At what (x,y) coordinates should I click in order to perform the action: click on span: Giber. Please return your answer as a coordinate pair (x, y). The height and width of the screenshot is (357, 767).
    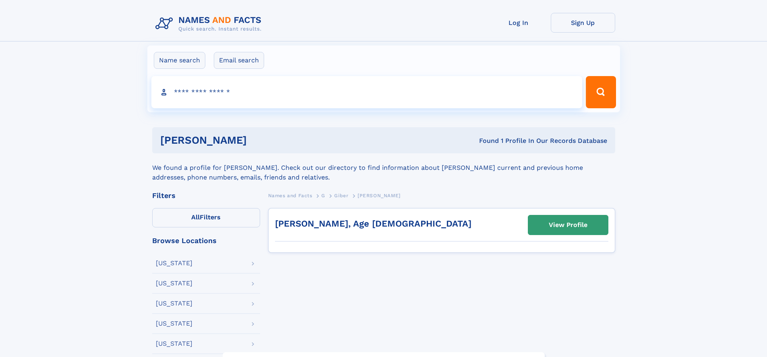
    Looking at the image, I should click on (341, 196).